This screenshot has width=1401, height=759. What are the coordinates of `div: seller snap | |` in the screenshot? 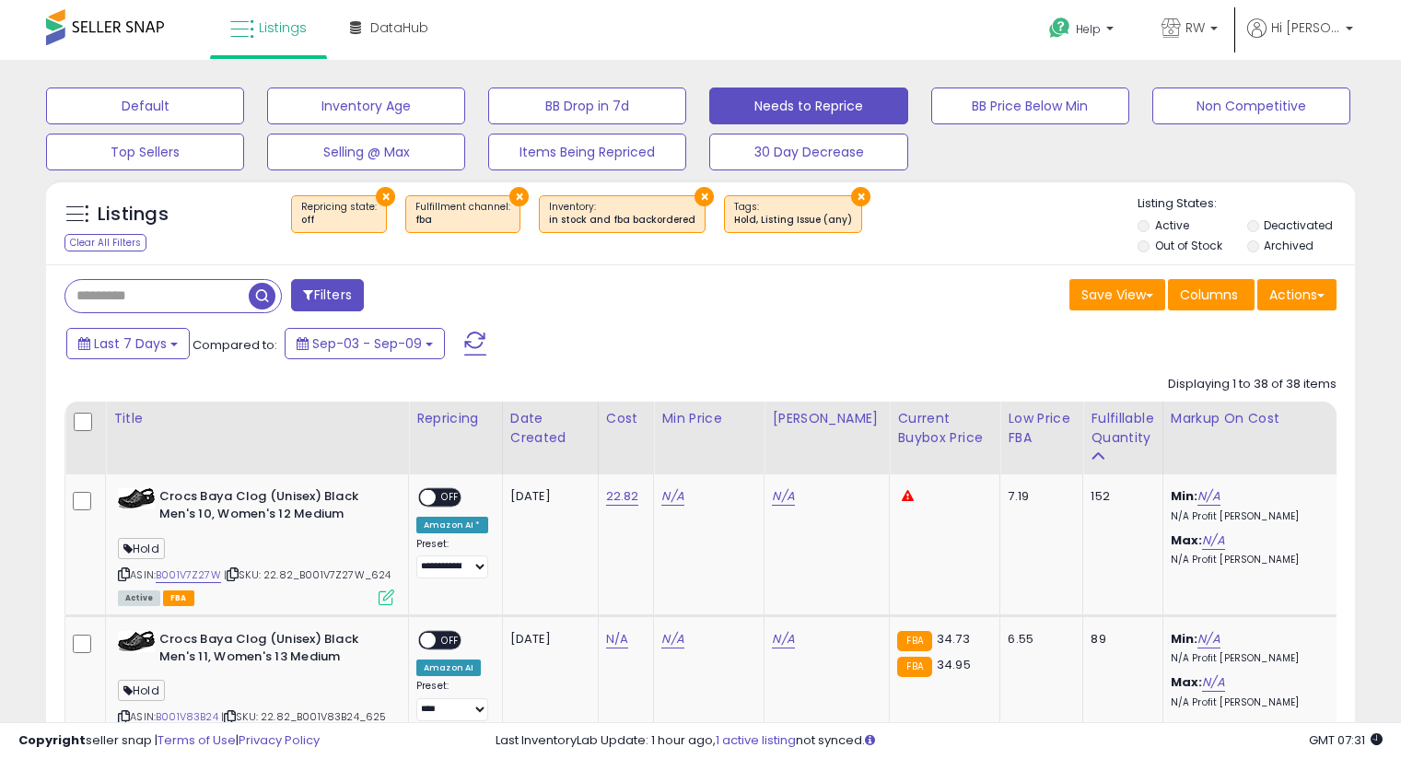 It's located at (169, 740).